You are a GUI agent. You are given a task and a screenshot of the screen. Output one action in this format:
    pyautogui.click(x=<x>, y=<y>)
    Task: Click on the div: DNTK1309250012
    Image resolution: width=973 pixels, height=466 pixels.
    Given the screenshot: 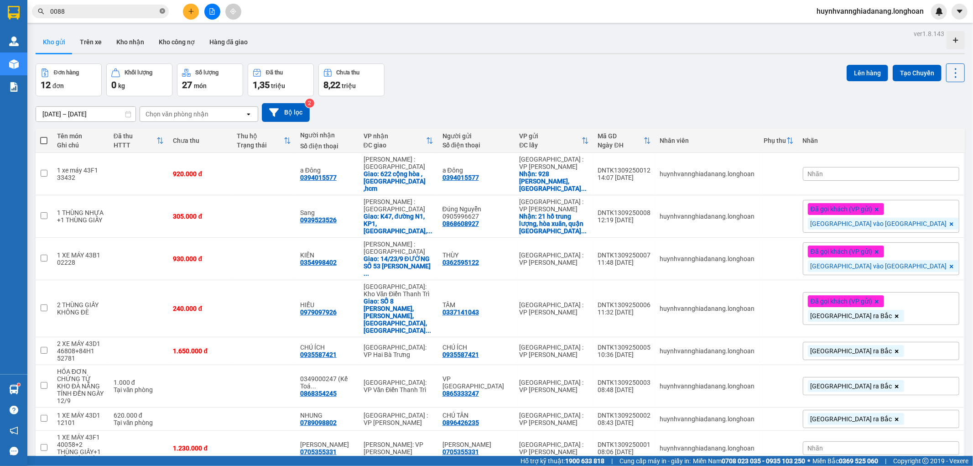 What is the action you would take?
    pyautogui.click(x=624, y=170)
    